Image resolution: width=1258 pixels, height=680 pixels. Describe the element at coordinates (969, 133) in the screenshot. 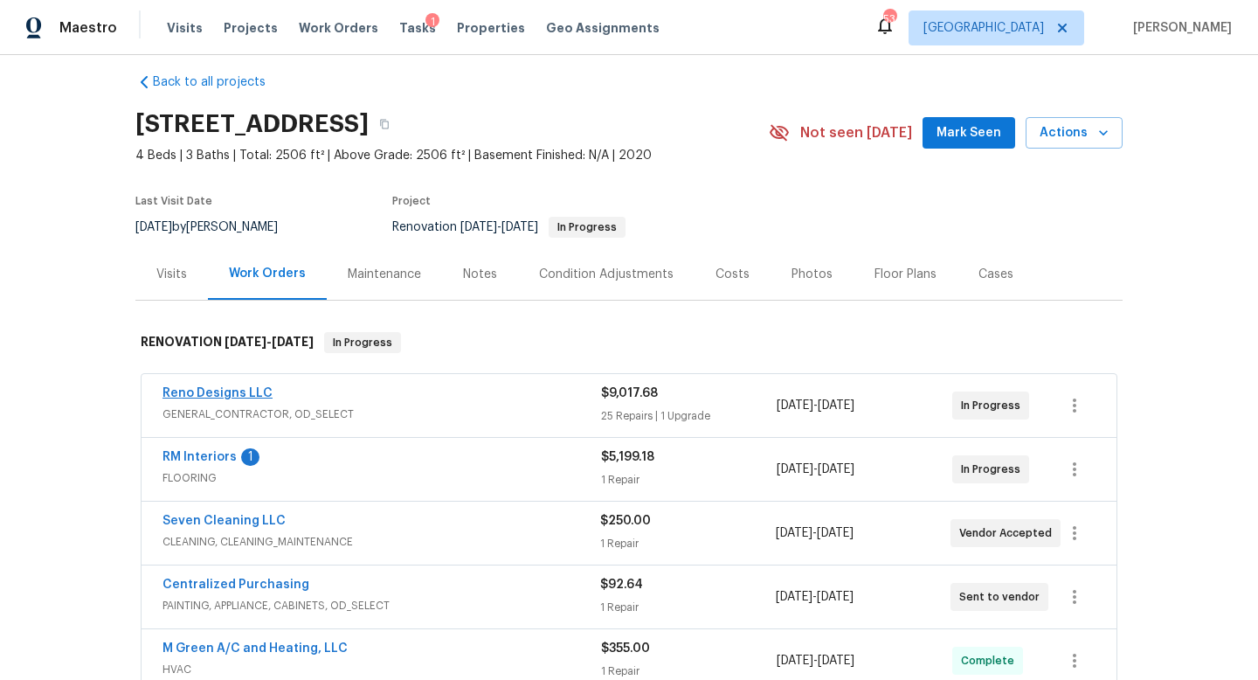

I see `span: Mark Seen` at that location.